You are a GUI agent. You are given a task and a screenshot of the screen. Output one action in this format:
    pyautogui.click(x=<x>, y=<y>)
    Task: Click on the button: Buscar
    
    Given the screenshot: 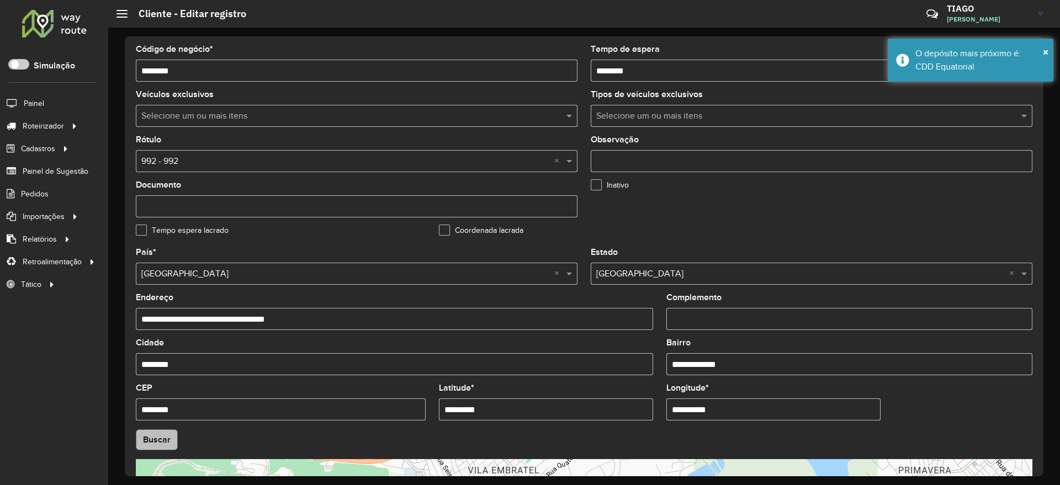 What is the action you would take?
    pyautogui.click(x=157, y=440)
    